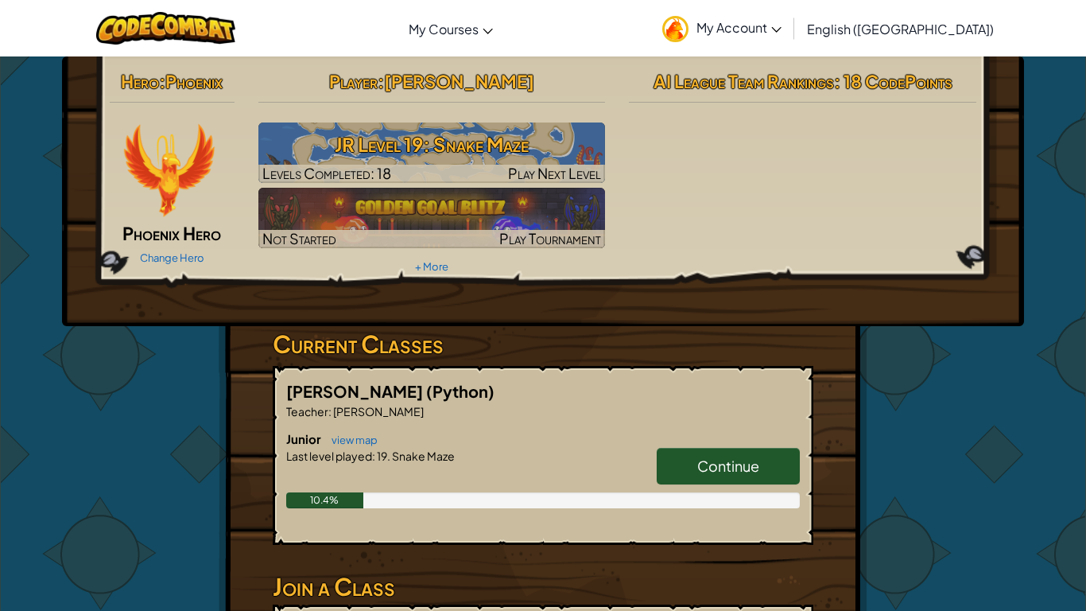 Image resolution: width=1086 pixels, height=611 pixels. I want to click on span: My Account, so click(739, 27).